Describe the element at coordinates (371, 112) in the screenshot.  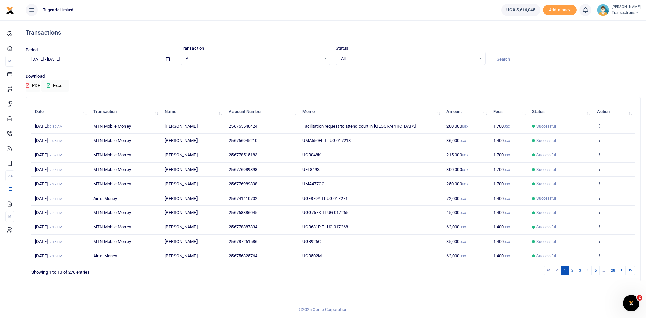
I see `th: Memo: activate to sort column ascending` at that location.